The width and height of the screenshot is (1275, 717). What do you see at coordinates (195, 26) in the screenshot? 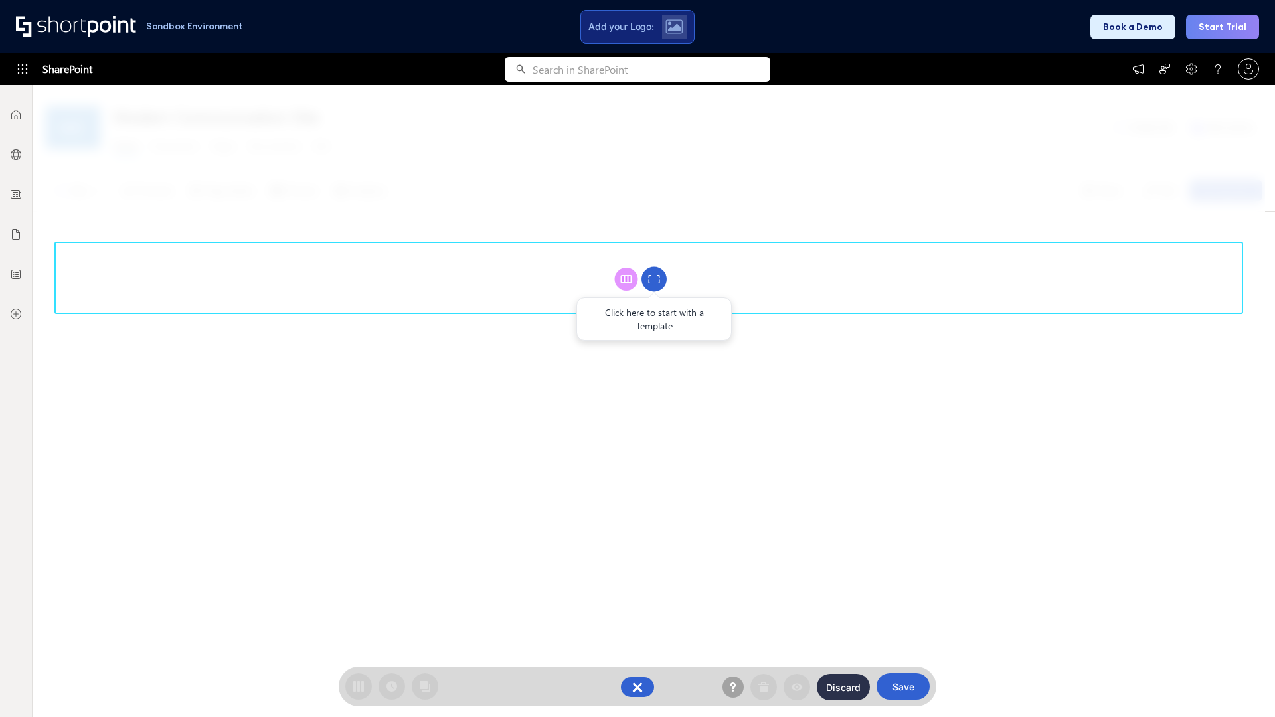
I see `h1: Sandbox Environment` at bounding box center [195, 26].